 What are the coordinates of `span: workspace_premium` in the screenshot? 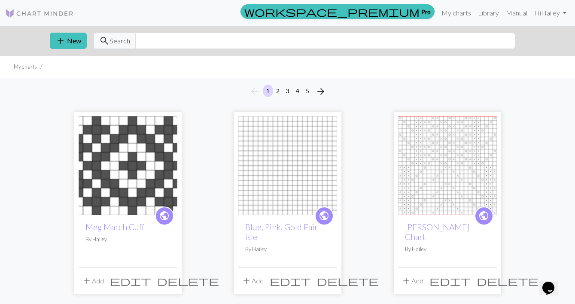 It's located at (332, 12).